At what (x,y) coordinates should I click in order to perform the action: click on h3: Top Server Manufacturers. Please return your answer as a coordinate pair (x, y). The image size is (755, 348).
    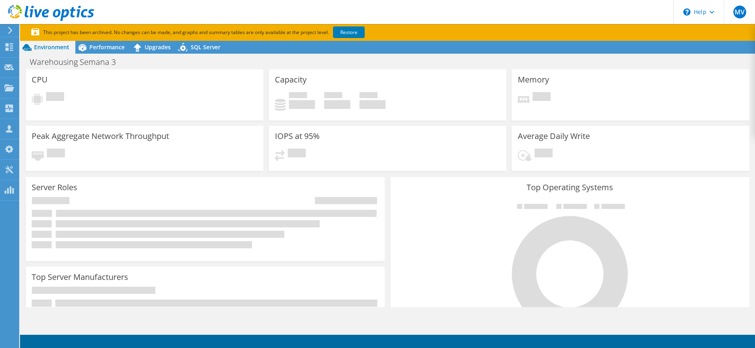
    Looking at the image, I should click on (80, 277).